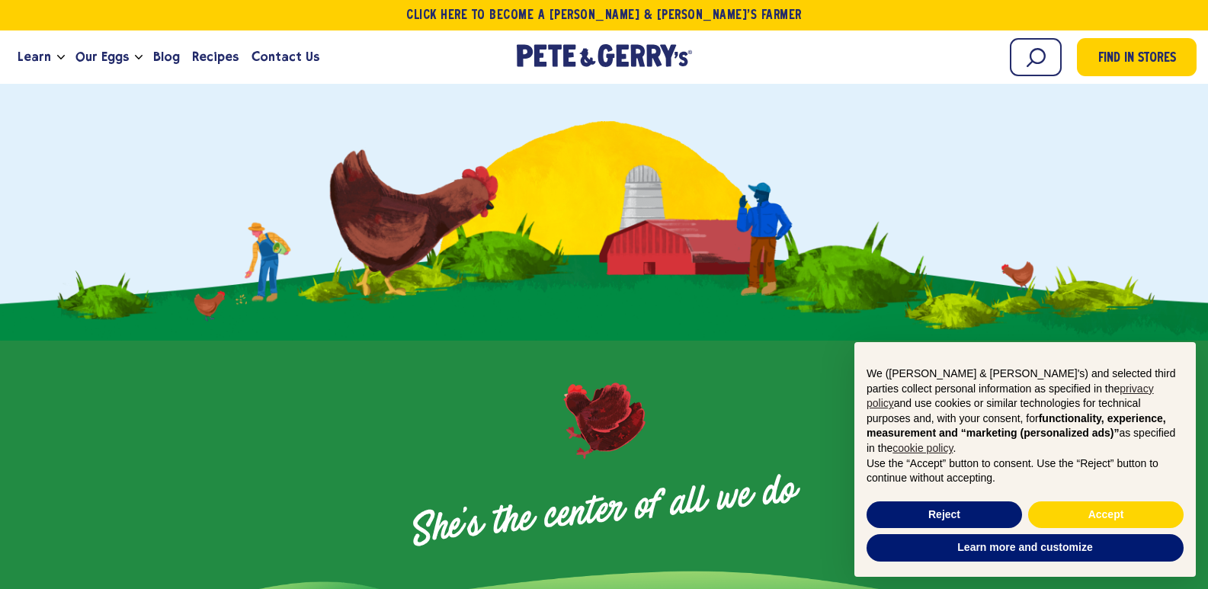 The width and height of the screenshot is (1208, 589). Describe the element at coordinates (944, 515) in the screenshot. I see `button: Reject` at that location.